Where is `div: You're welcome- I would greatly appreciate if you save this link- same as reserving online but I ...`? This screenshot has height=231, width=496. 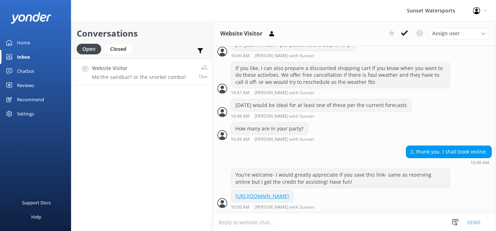 div: You're welcome- I would greatly appreciate if you save this link- same as reserving online but I ... is located at coordinates (341, 178).